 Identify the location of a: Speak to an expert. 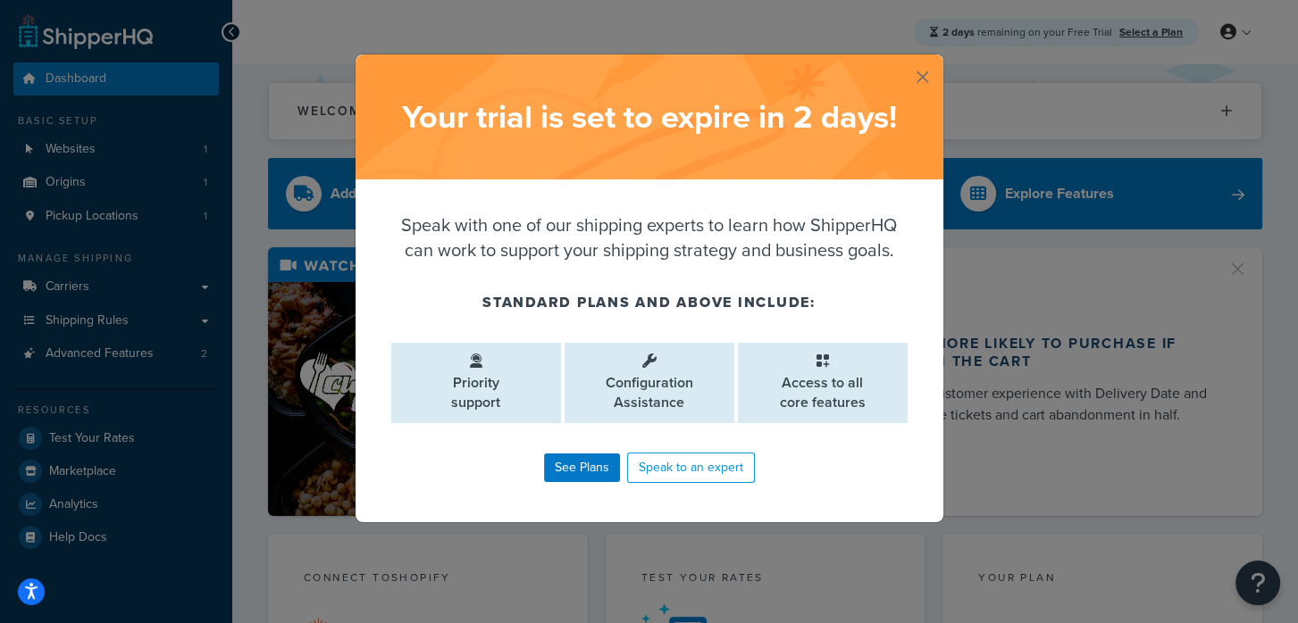
(690, 468).